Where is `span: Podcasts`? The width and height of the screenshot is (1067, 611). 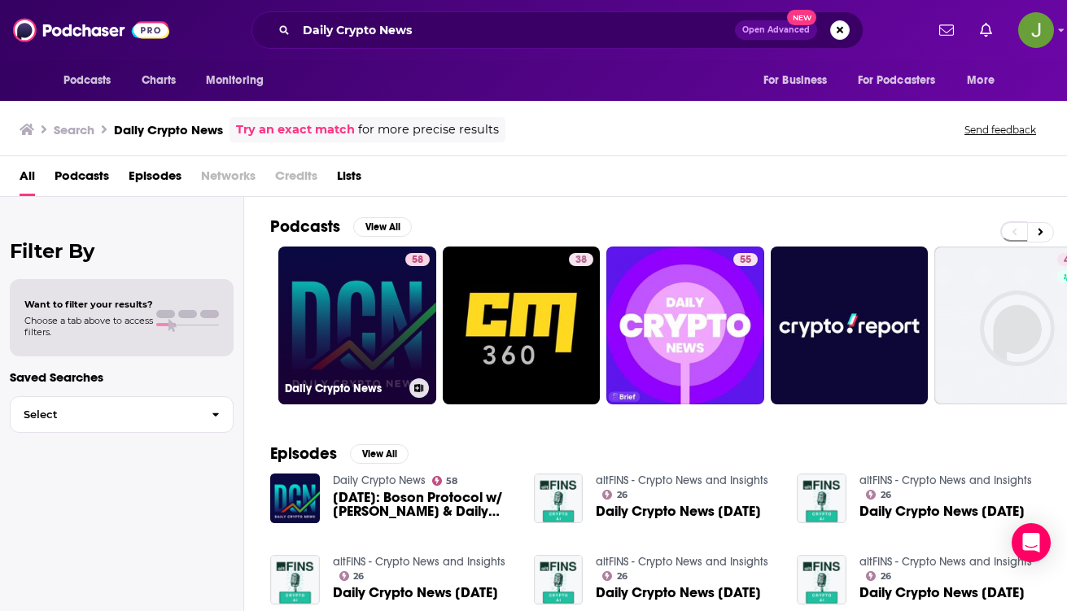
span: Podcasts is located at coordinates (81, 179).